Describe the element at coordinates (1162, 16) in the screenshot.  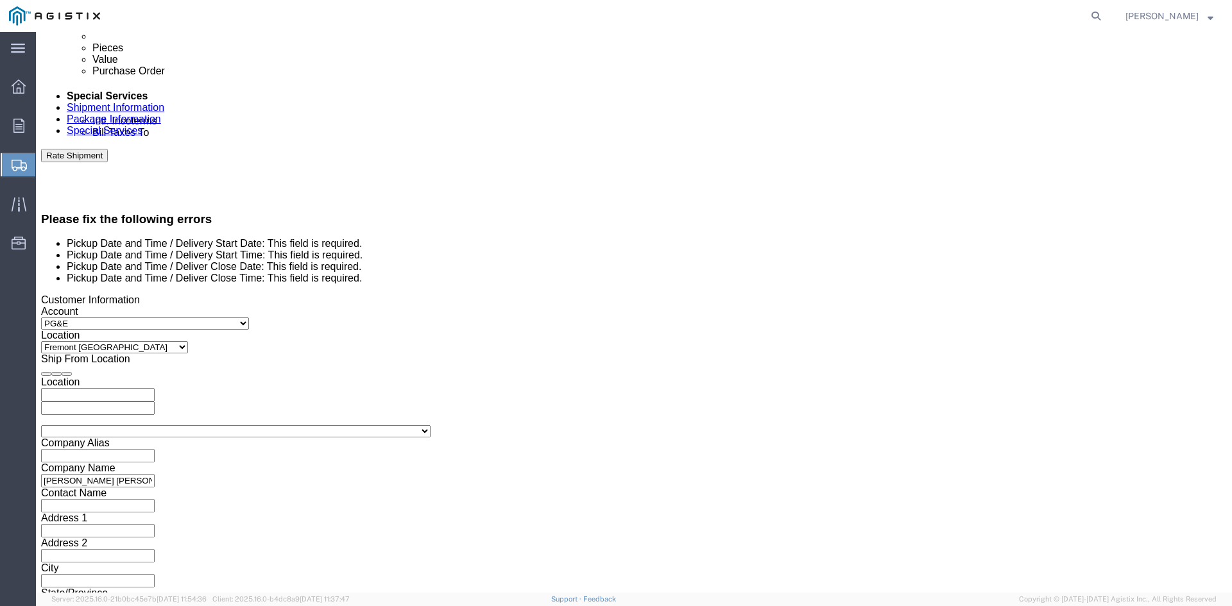
I see `span: Allison Peter` at that location.